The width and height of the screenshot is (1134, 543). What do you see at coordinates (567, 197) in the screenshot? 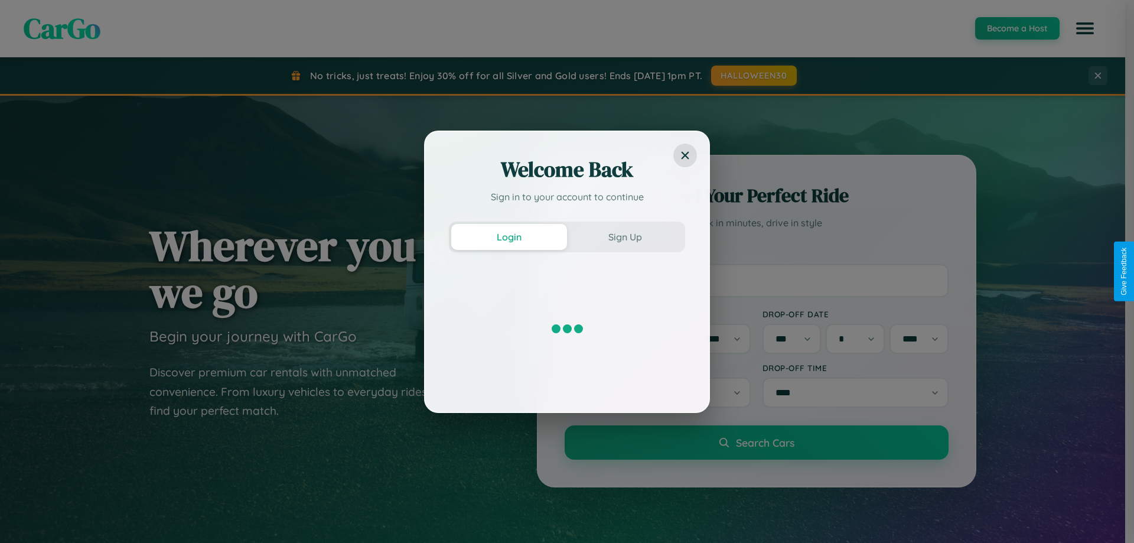
I see `p: Sign in to your account to continue` at bounding box center [567, 197].